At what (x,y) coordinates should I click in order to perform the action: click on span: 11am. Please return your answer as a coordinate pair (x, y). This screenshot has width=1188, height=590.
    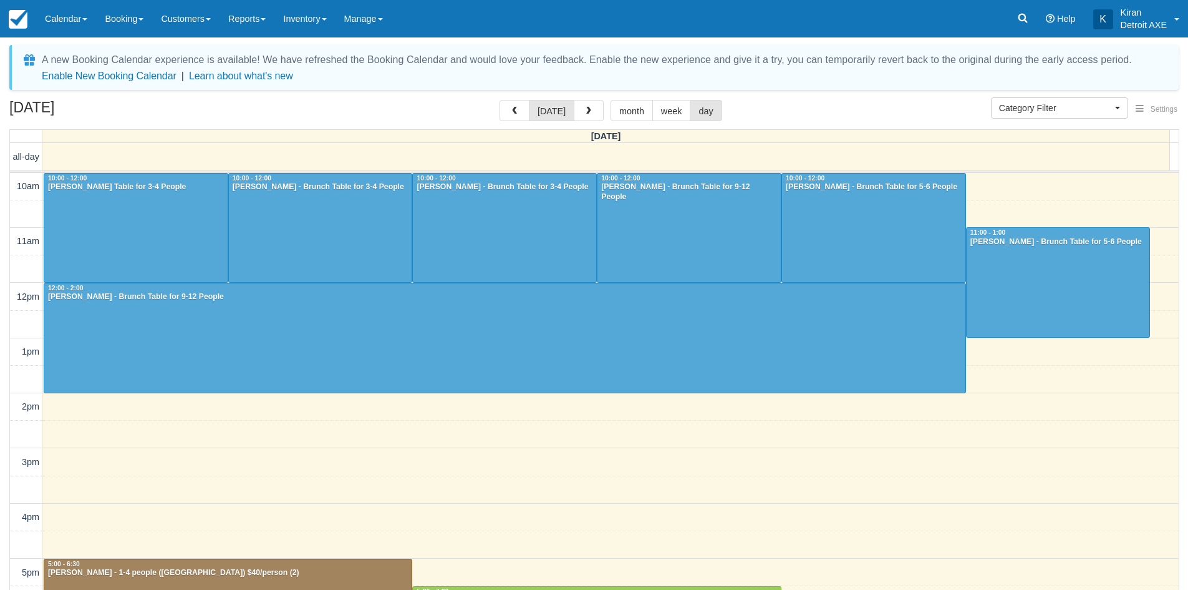
    Looking at the image, I should click on (28, 241).